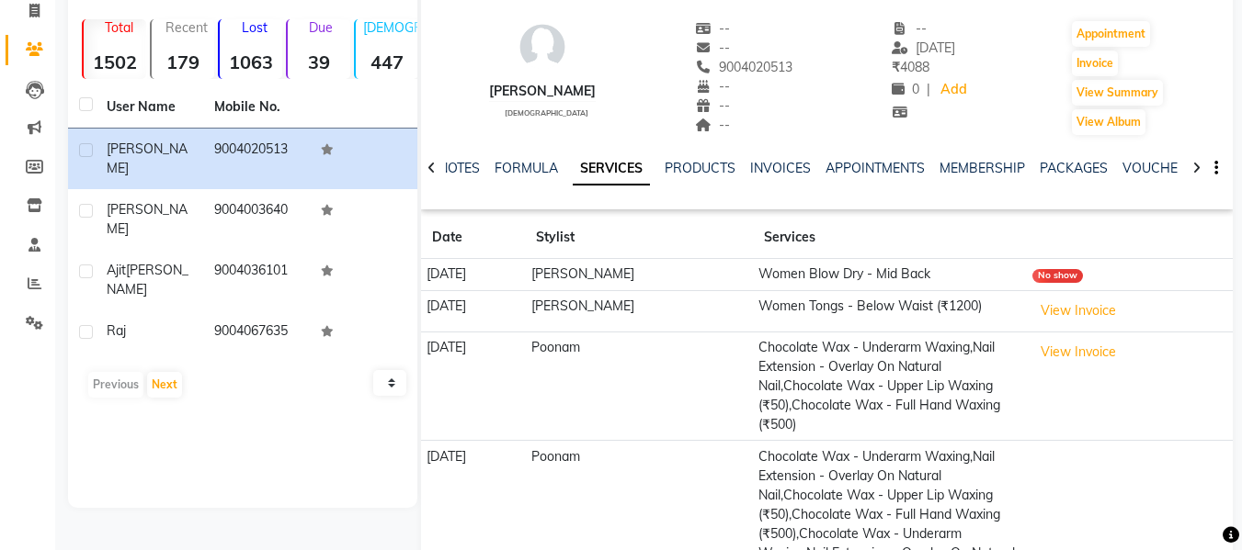 The height and width of the screenshot is (550, 1242). What do you see at coordinates (256, 220) in the screenshot?
I see `td: 9004003640` at bounding box center [256, 220].